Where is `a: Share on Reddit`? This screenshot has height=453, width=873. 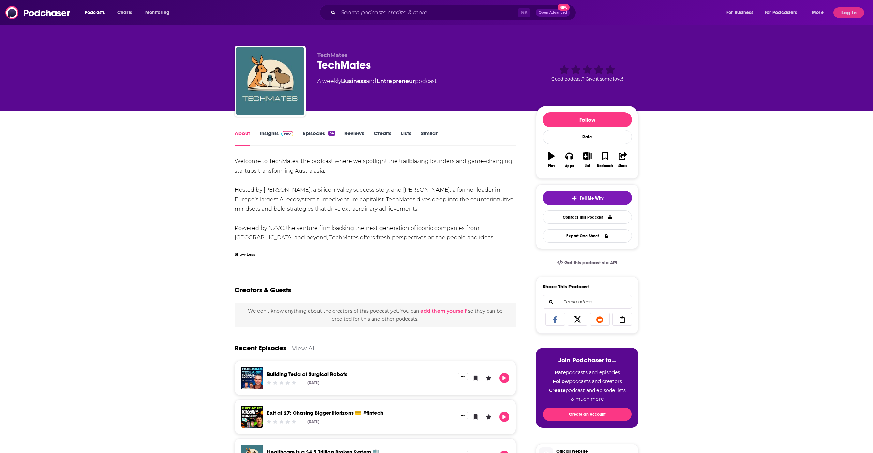
a: Share on Reddit is located at coordinates (600, 319).